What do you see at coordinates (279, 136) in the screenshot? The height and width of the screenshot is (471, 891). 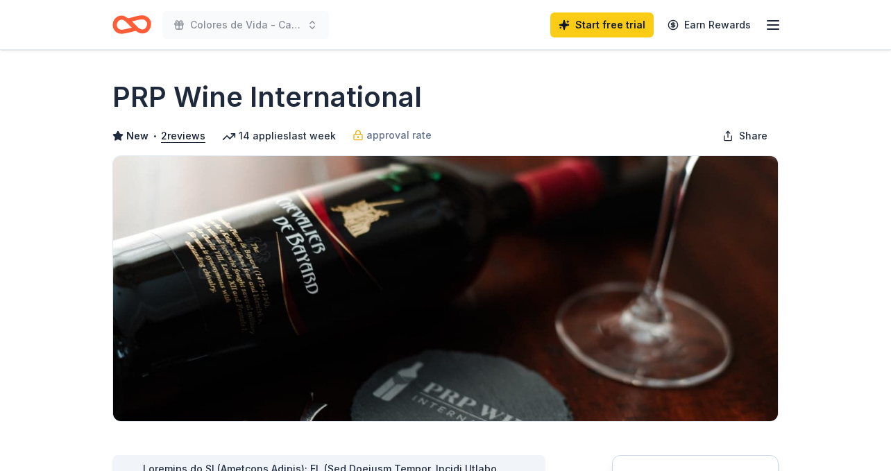 I see `div: 14 applies last week` at bounding box center [279, 136].